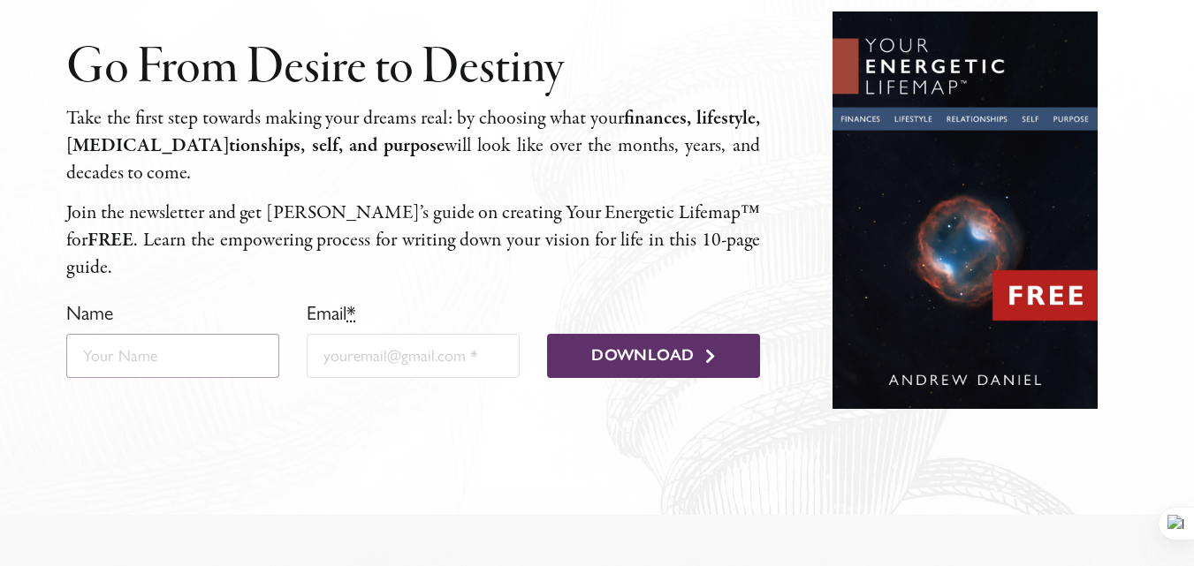 This screenshot has width=1194, height=566. Describe the element at coordinates (351, 313) in the screenshot. I see `abbr: required` at that location.